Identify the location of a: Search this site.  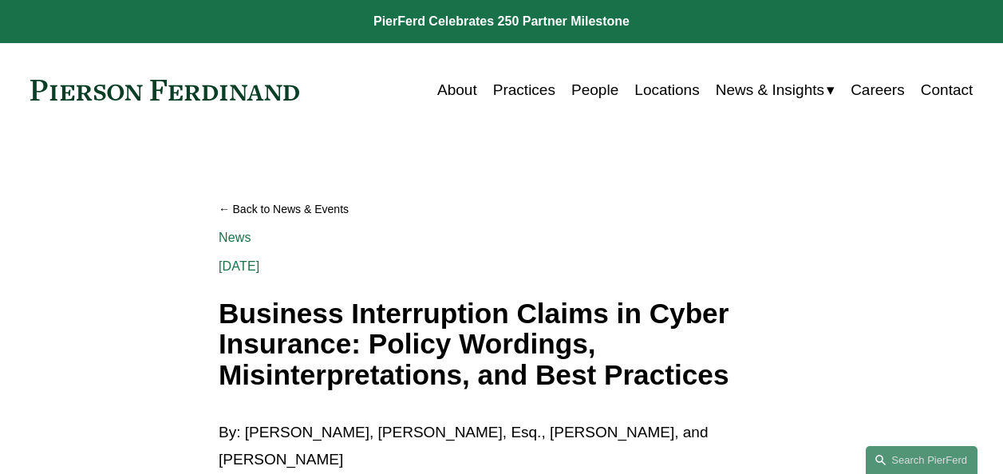
(921, 459).